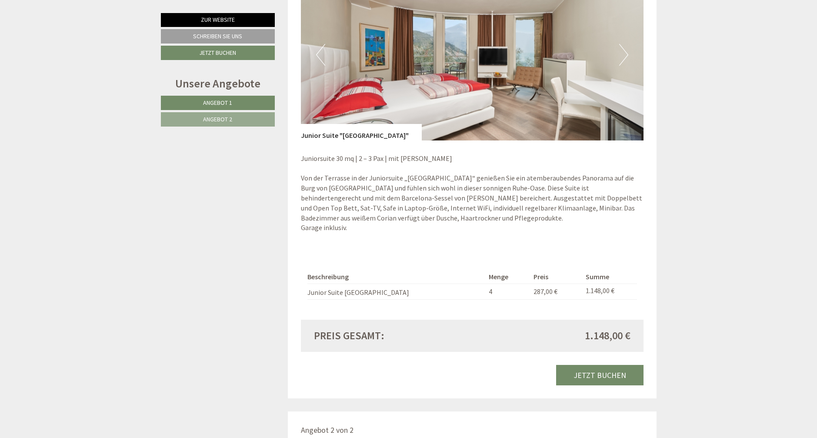 The image size is (817, 438). I want to click on span: Angebot 2, so click(217, 119).